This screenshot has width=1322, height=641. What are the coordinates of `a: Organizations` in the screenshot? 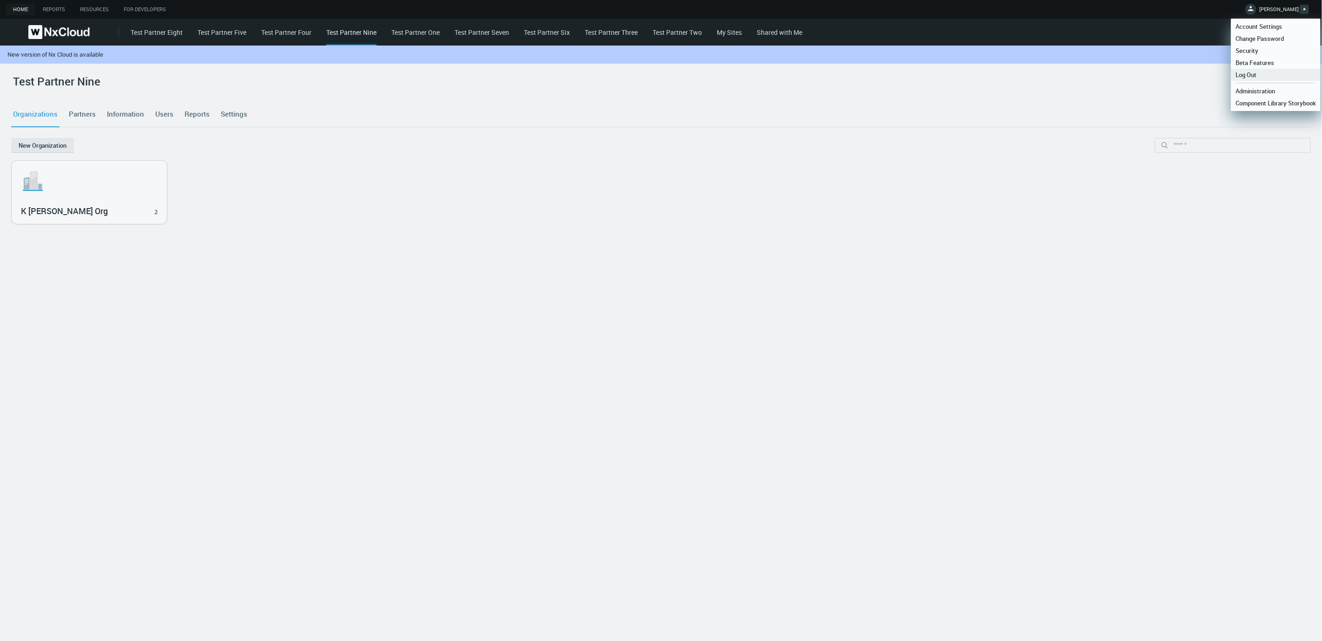 It's located at (35, 114).